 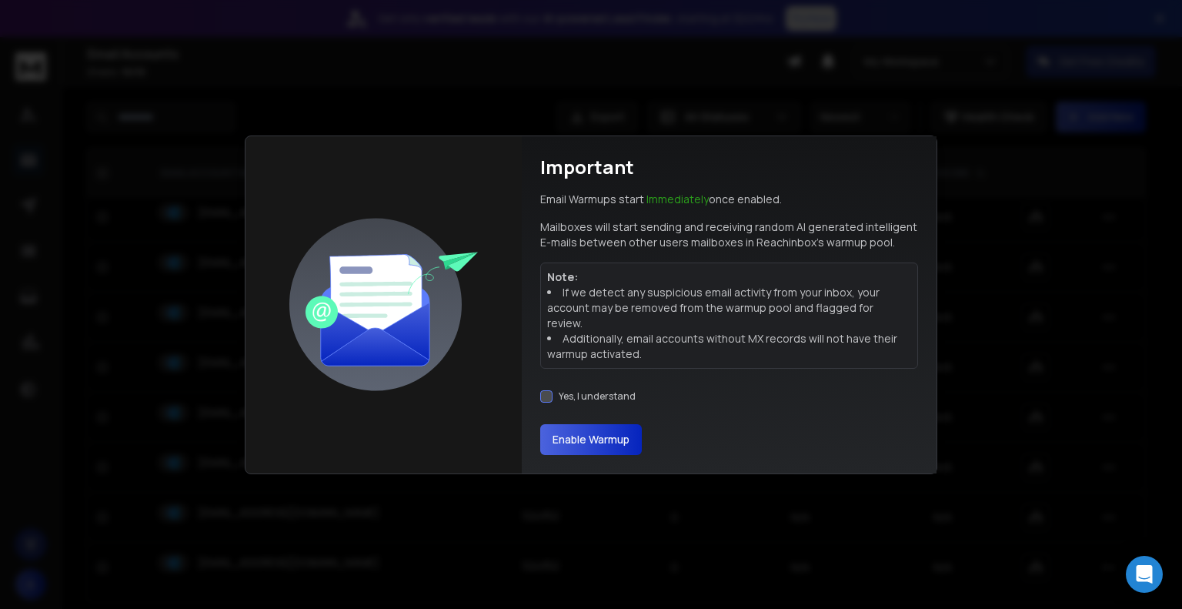 I want to click on p: Note:, so click(x=729, y=277).